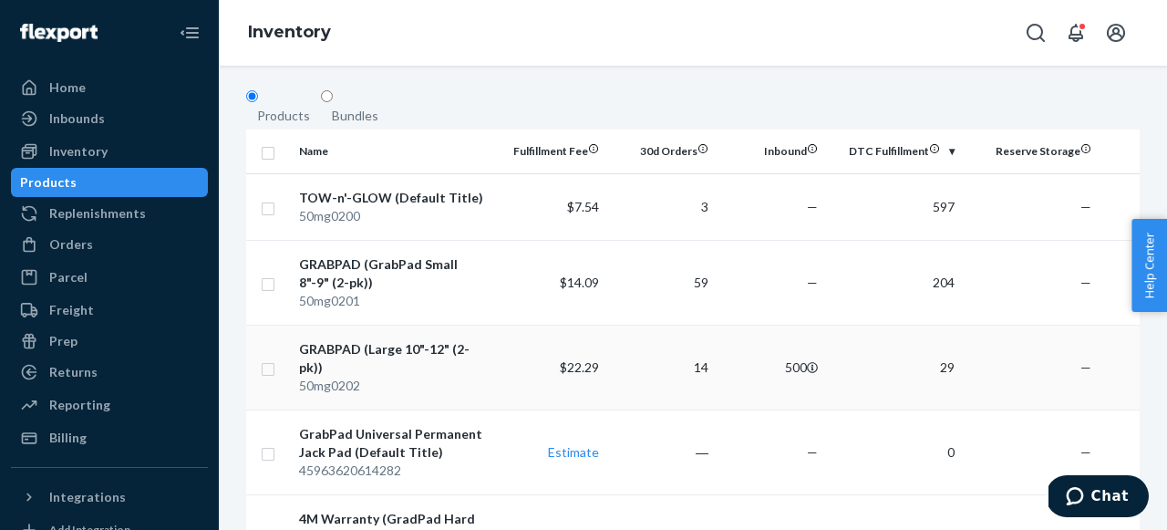 The image size is (1167, 530). I want to click on div: Prep, so click(63, 341).